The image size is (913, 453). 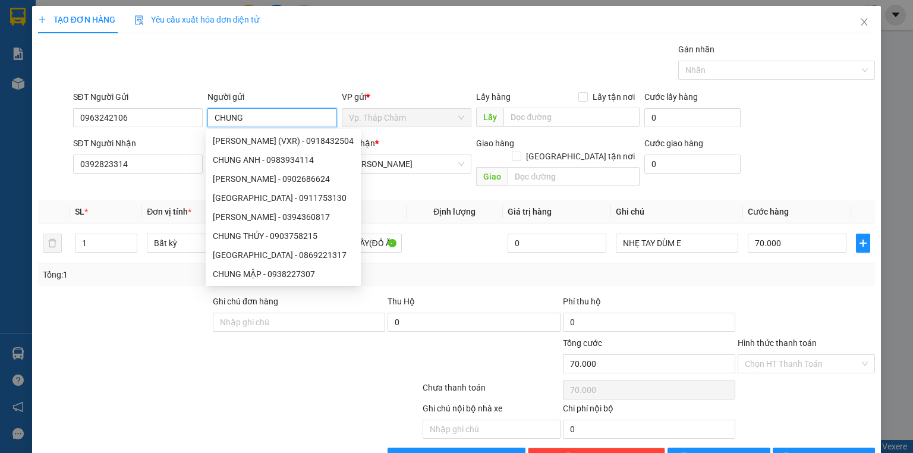 What do you see at coordinates (77, 20) in the screenshot?
I see `span: TẠO ĐƠN HÀNG` at bounding box center [77, 20].